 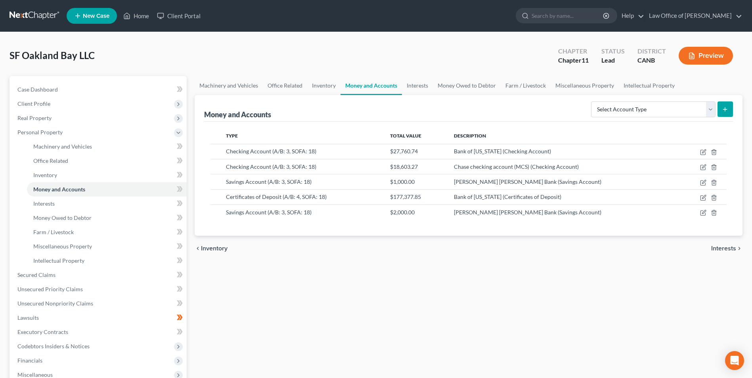 I want to click on div: Open Intercom Messenger, so click(x=735, y=361).